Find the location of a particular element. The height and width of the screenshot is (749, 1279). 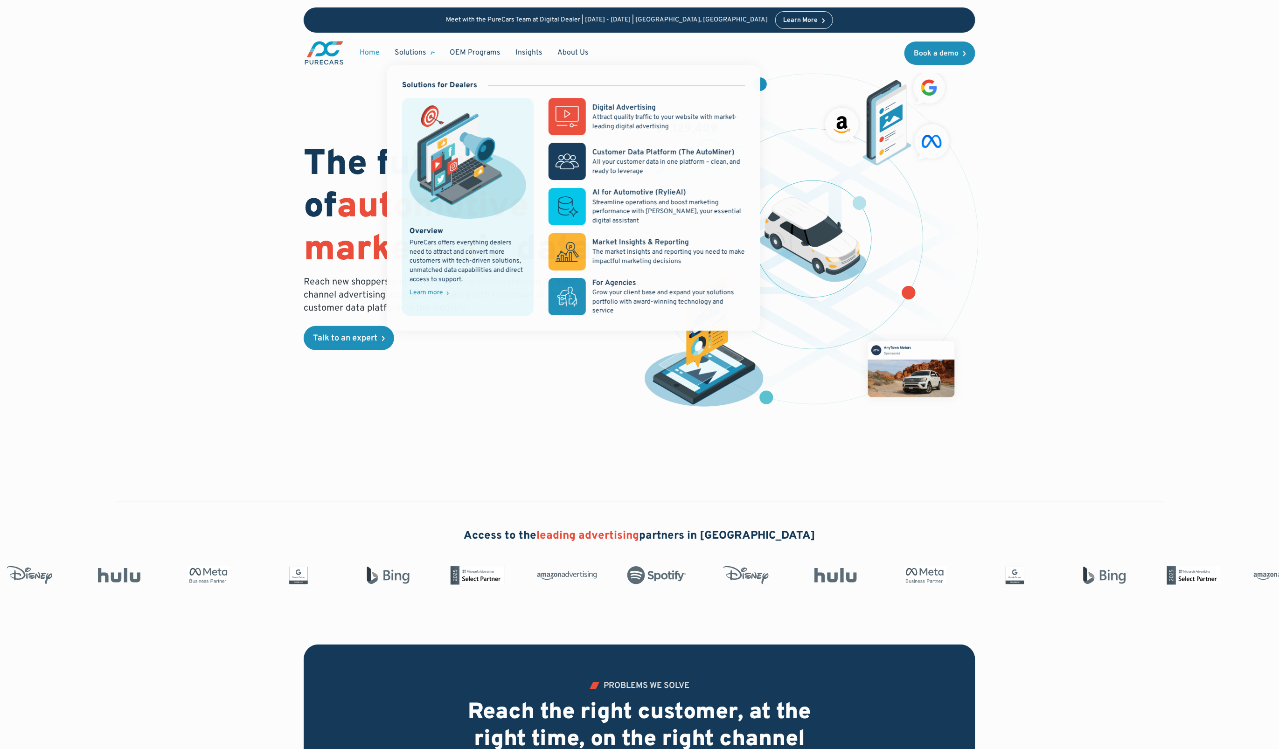

a: Home is located at coordinates (369, 53).